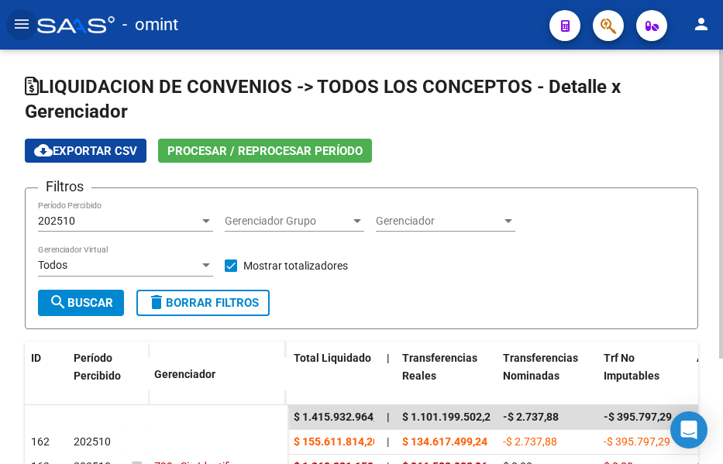 The height and width of the screenshot is (464, 723). What do you see at coordinates (96, 374) in the screenshot?
I see `datatable-header-cell: Período Percibido` at bounding box center [96, 374].